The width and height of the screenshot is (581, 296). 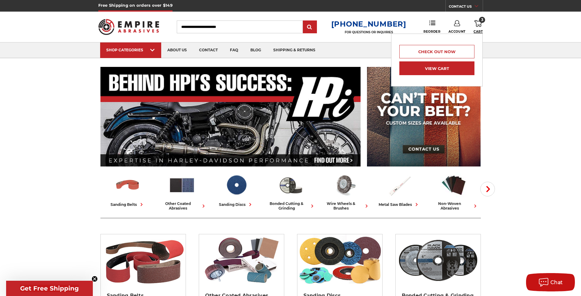 I want to click on img: Non-woven Abrasives, so click(x=454, y=185).